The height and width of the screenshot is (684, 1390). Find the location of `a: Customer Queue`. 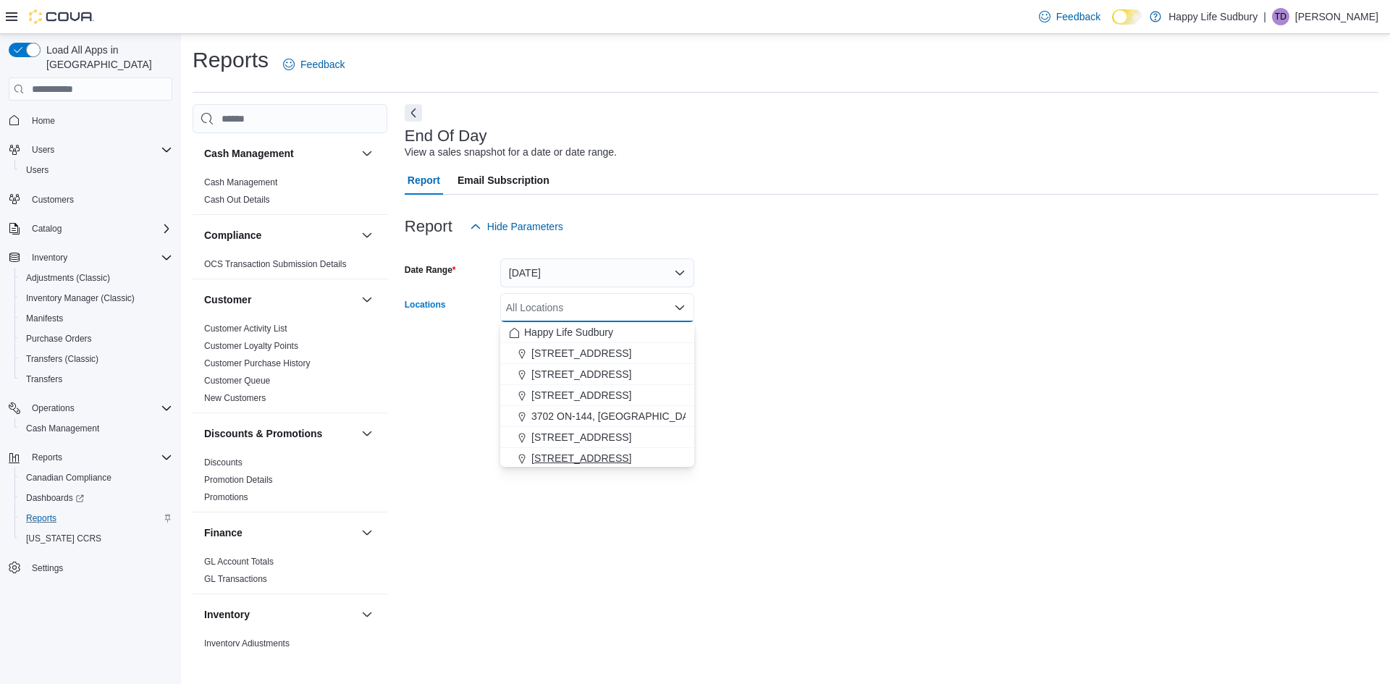

a: Customer Queue is located at coordinates (237, 381).